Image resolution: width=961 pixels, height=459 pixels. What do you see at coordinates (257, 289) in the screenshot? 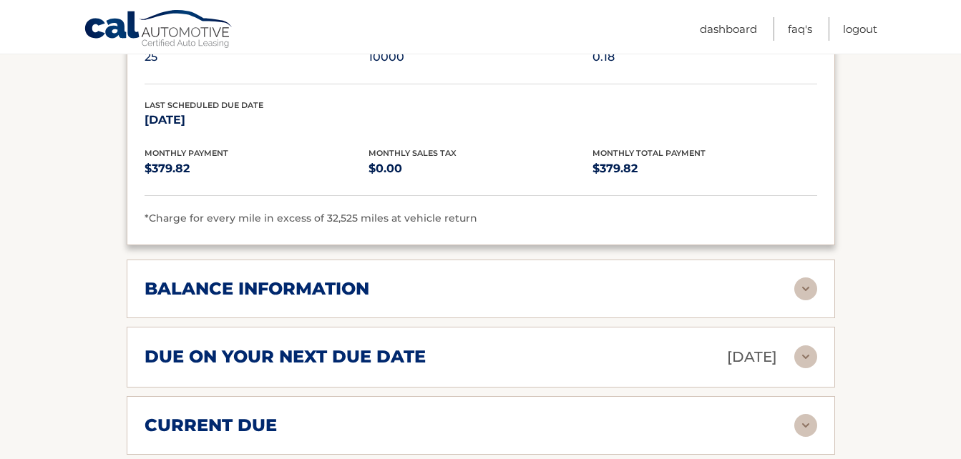
I see `h2: balance information` at bounding box center [257, 289].